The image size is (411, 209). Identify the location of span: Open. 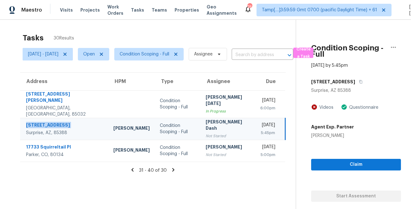
(89, 54).